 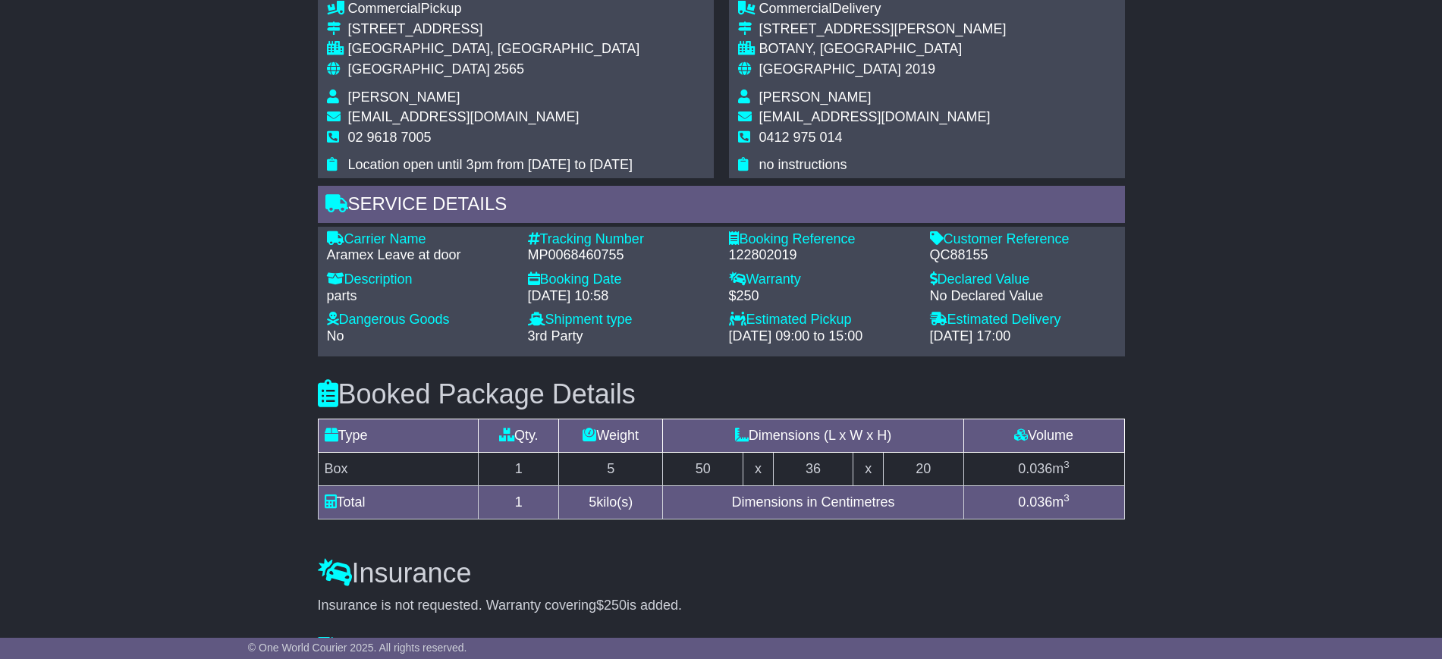 I want to click on div: 122802019, so click(x=822, y=256).